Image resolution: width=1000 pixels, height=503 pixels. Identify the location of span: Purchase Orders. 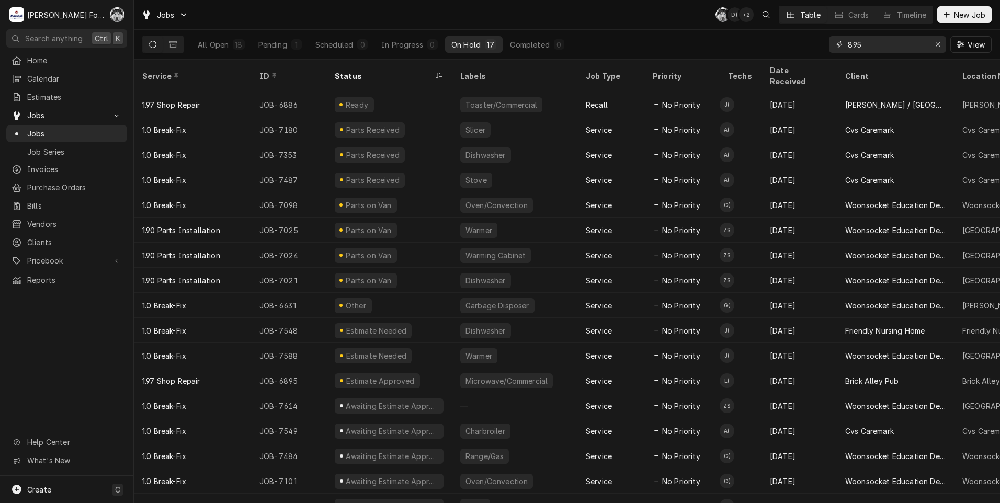
(74, 187).